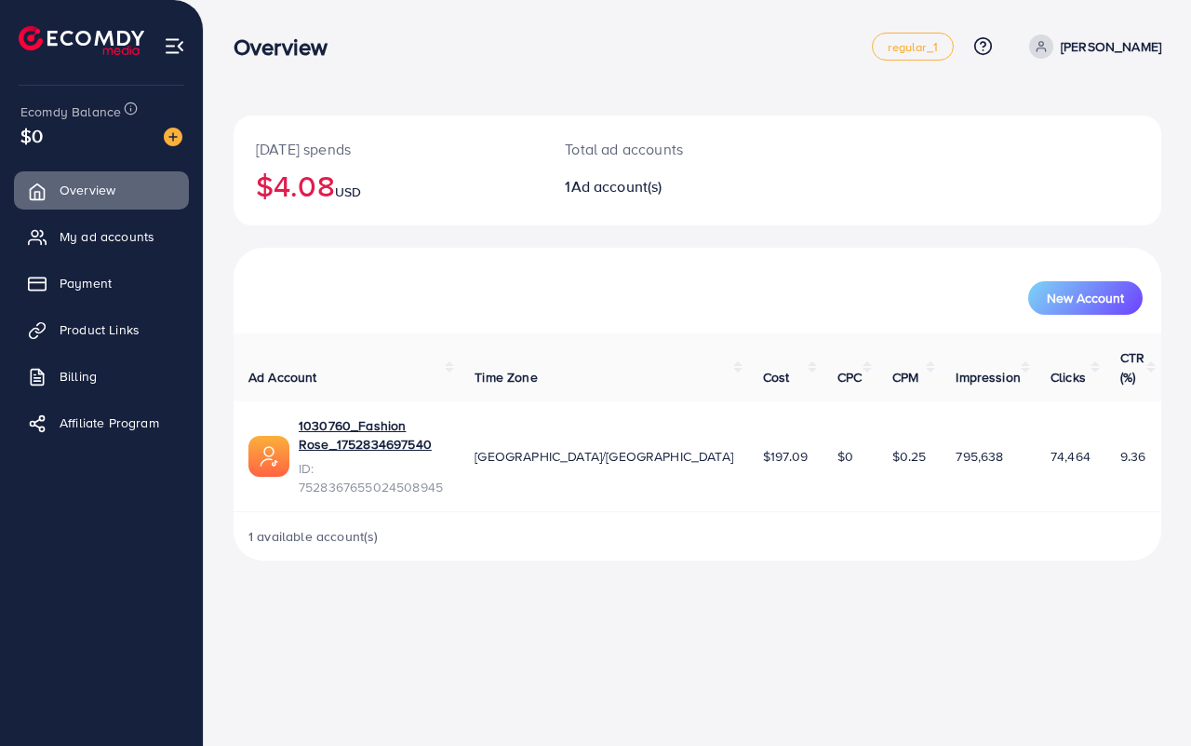 Image resolution: width=1191 pixels, height=746 pixels. I want to click on a: logo, so click(81, 40).